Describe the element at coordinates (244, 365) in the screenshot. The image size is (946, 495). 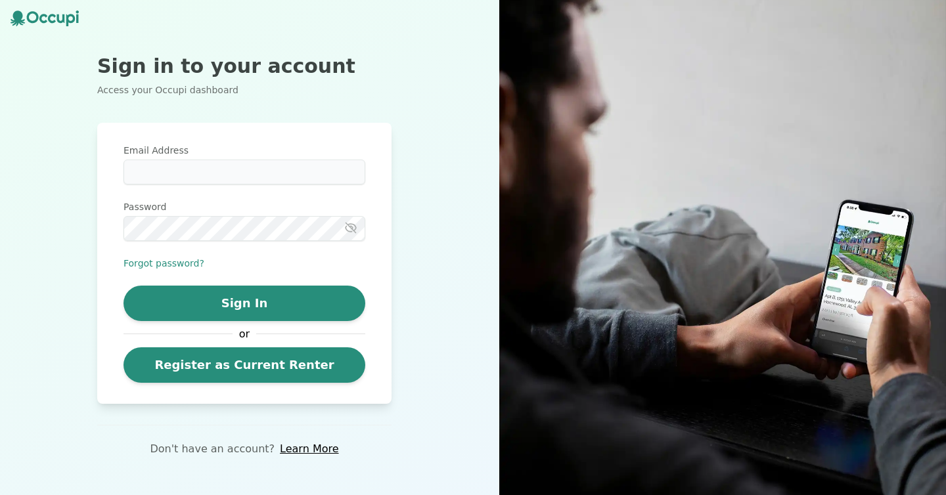
I see `a: Register as Current Renter` at that location.